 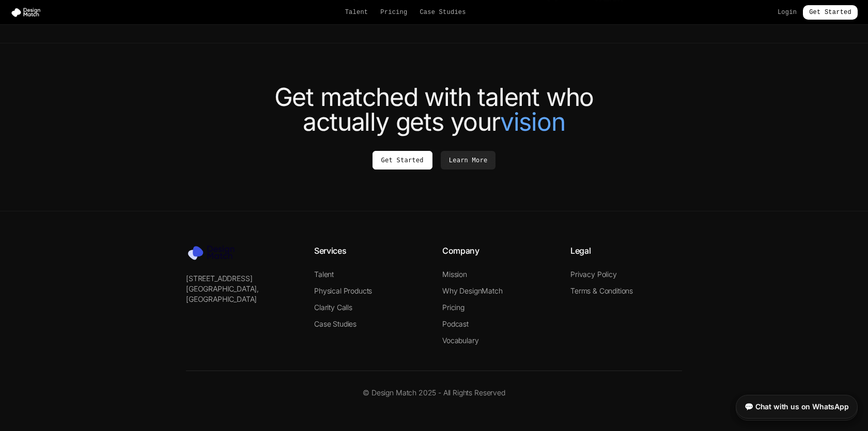 What do you see at coordinates (532, 122) in the screenshot?
I see `span: vision` at bounding box center [532, 122].